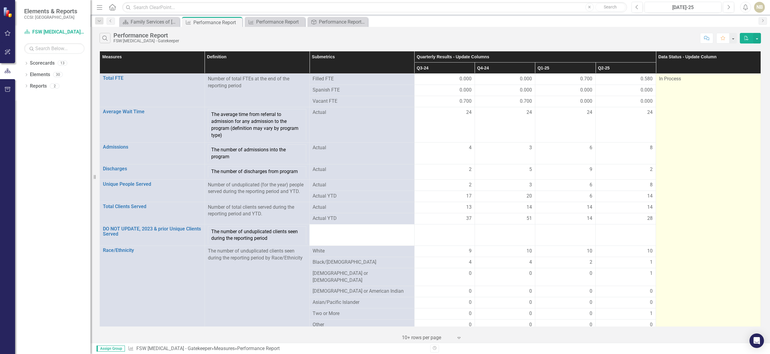 This screenshot has height=354, width=770. I want to click on div: Performance Report Tracker, so click(343, 22).